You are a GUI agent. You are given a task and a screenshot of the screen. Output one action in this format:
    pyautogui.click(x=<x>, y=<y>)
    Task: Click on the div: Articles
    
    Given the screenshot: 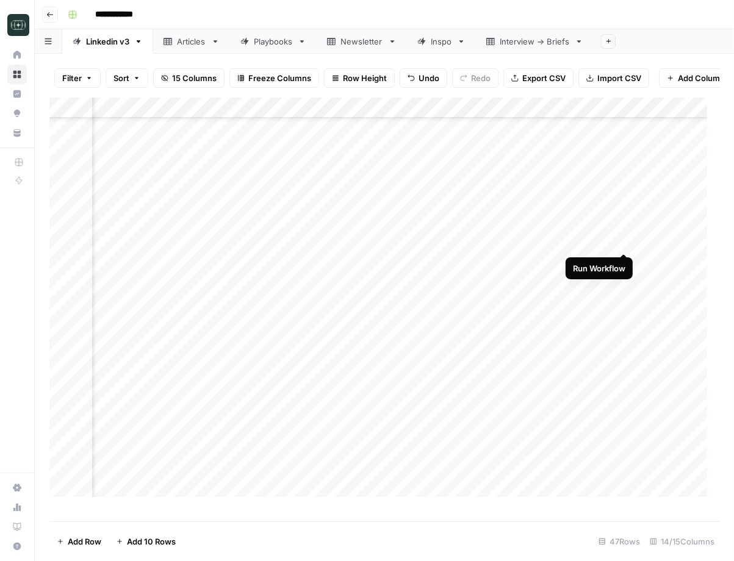 What is the action you would take?
    pyautogui.click(x=192, y=41)
    